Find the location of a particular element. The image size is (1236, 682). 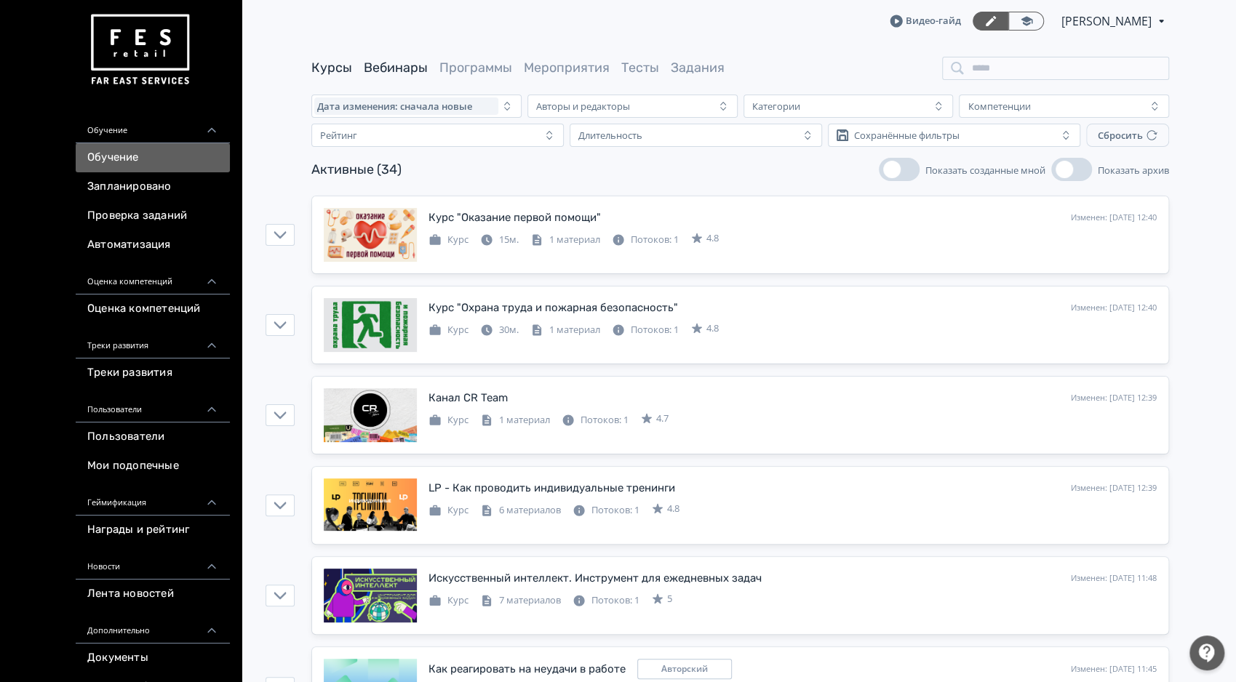

div: Пользователи is located at coordinates (153, 405).